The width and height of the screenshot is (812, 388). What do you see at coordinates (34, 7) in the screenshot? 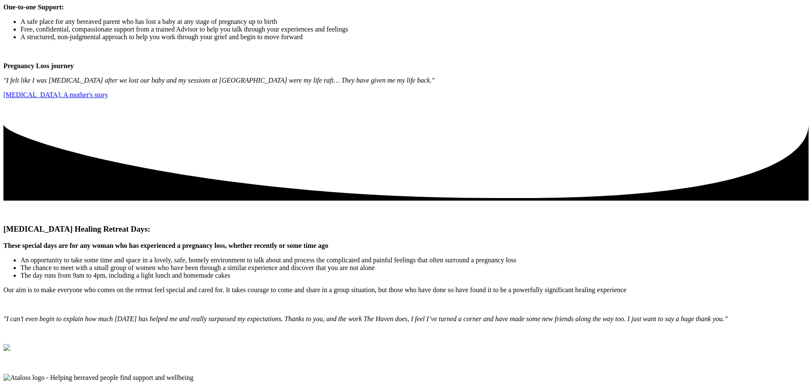
I see `strong: One-to-one Support:` at bounding box center [34, 7].